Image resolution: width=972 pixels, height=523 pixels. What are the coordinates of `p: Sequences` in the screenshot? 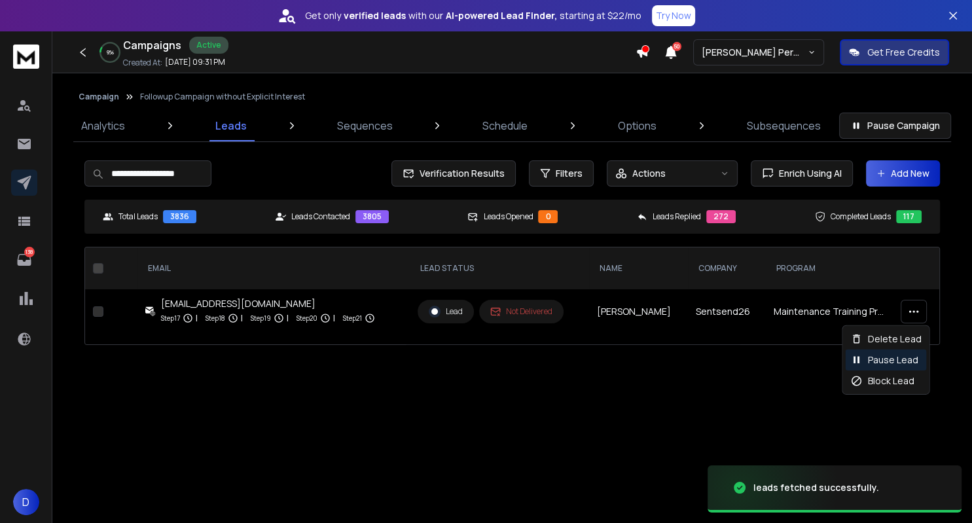 It's located at (364, 126).